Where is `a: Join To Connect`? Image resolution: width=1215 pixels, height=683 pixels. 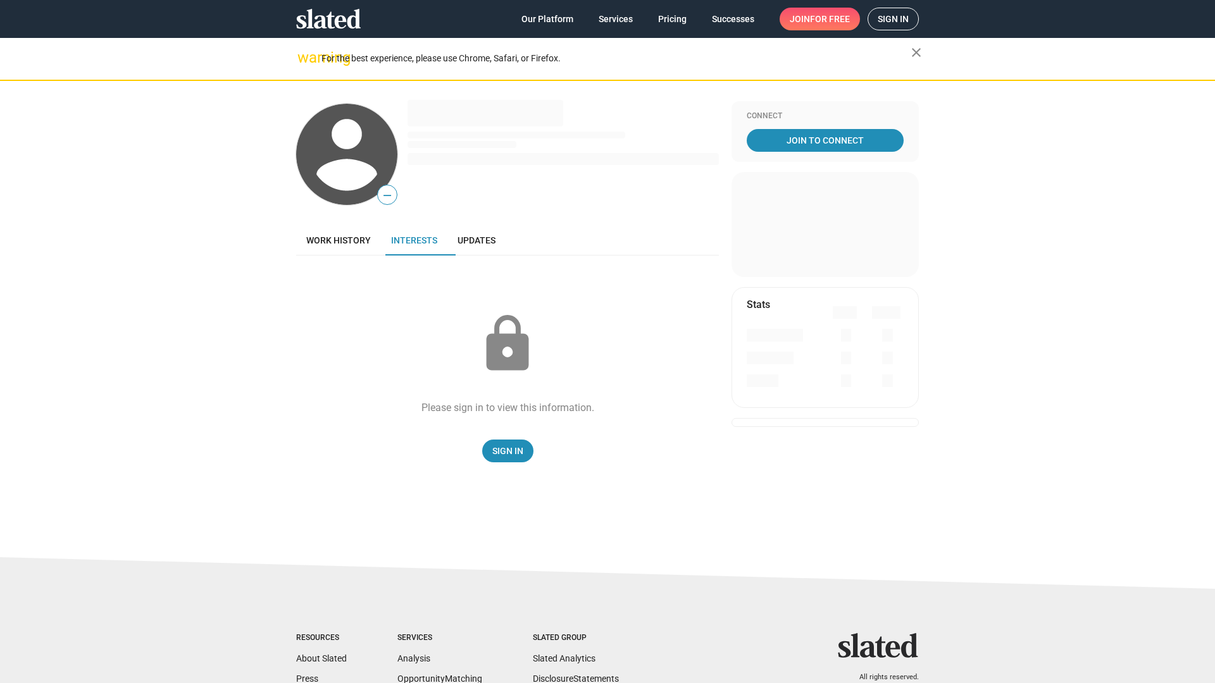
a: Join To Connect is located at coordinates (825, 140).